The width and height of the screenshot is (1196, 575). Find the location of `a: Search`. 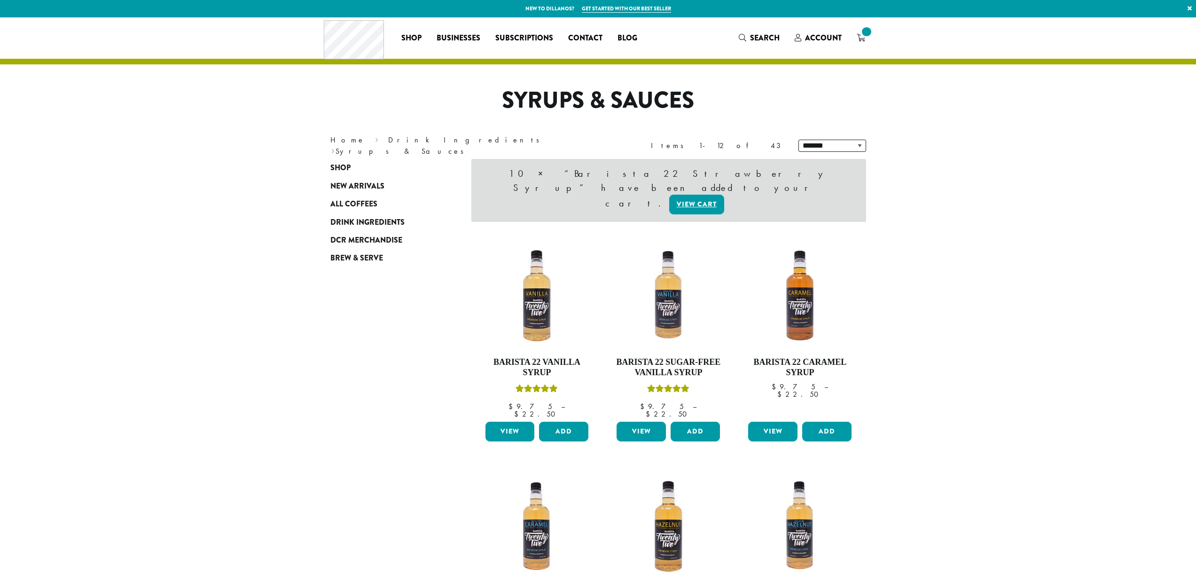

a: Search is located at coordinates (759, 38).